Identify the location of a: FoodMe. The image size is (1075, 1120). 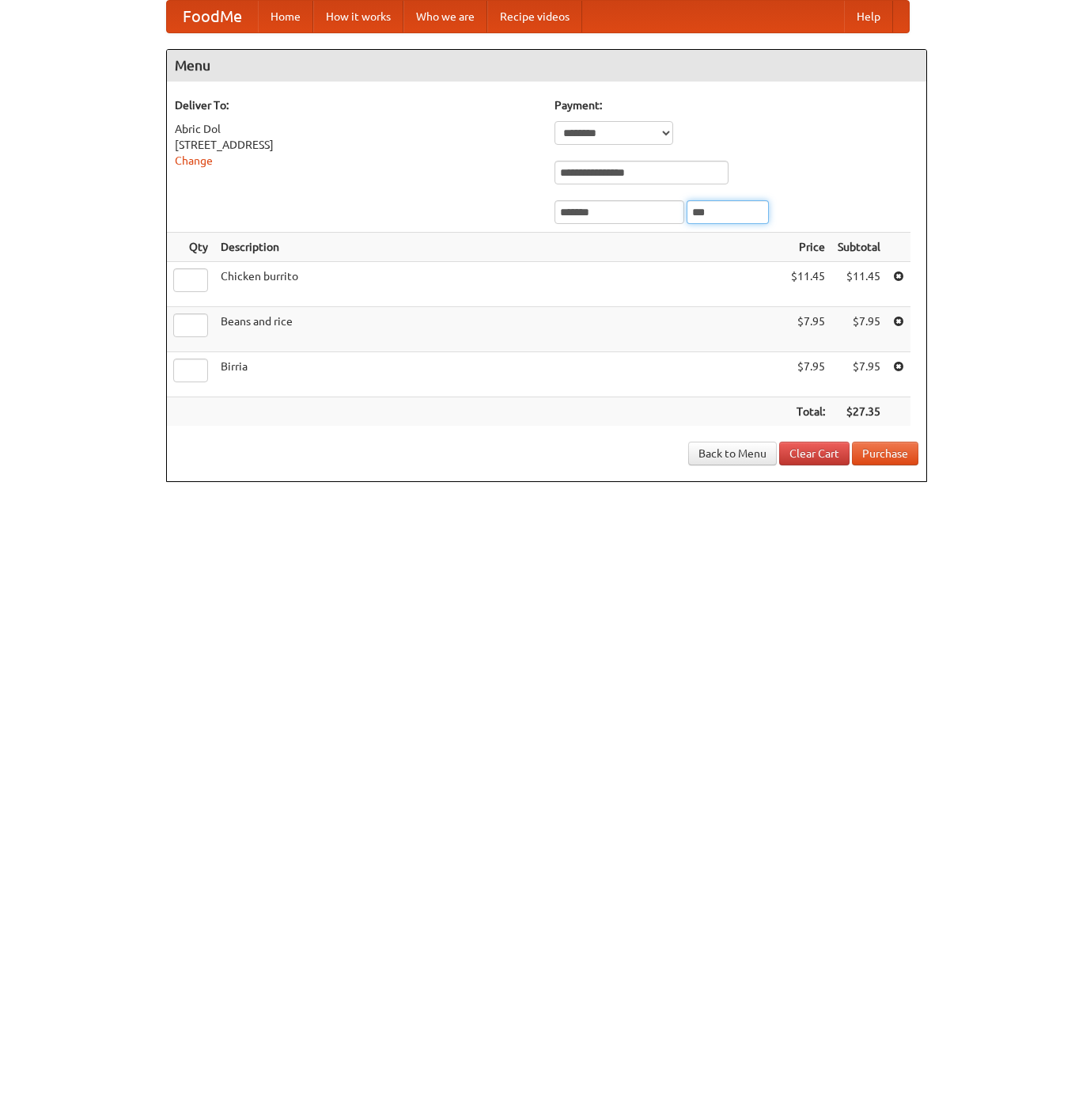
(212, 17).